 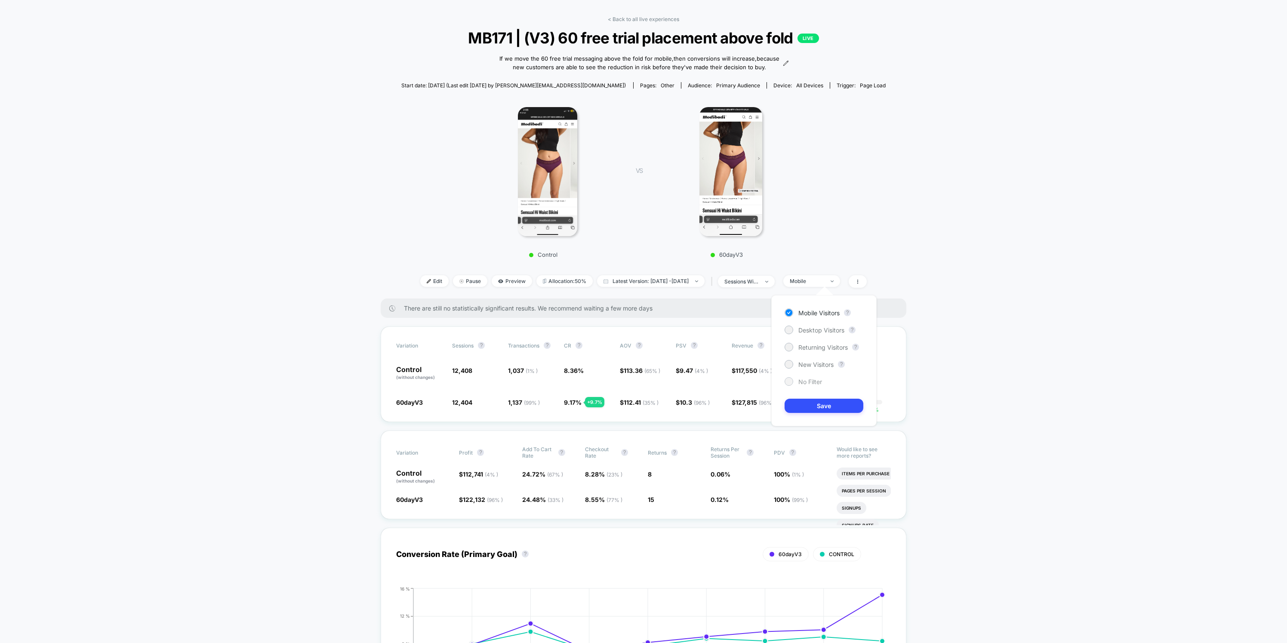 I want to click on span: 112.41, so click(x=641, y=402).